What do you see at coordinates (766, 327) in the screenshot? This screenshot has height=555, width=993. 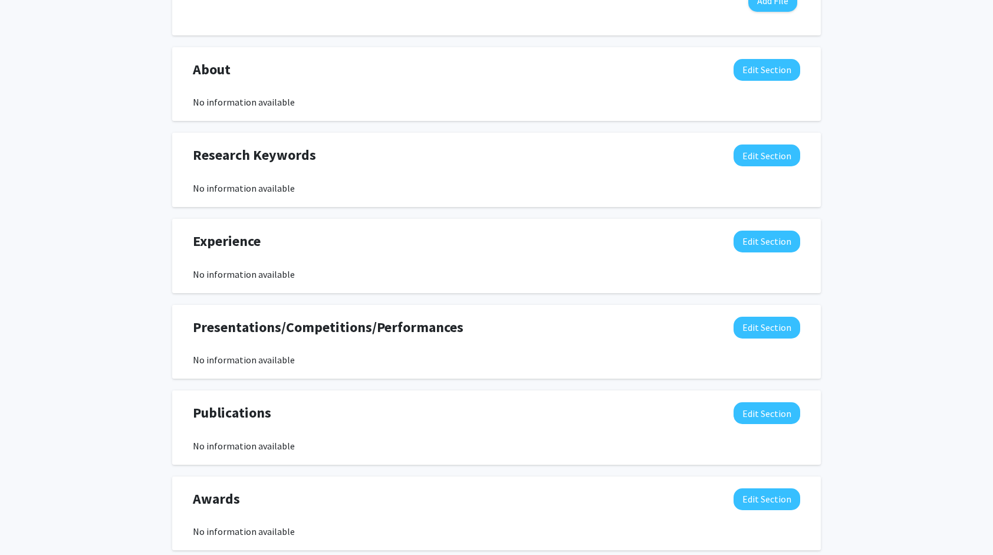 I see `button: Edit Presentations/Competitions/Performances` at bounding box center [766, 327].